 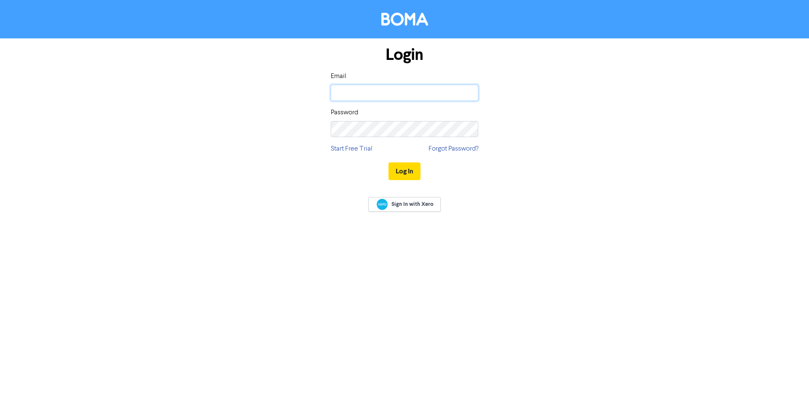 I want to click on label: Password, so click(x=344, y=113).